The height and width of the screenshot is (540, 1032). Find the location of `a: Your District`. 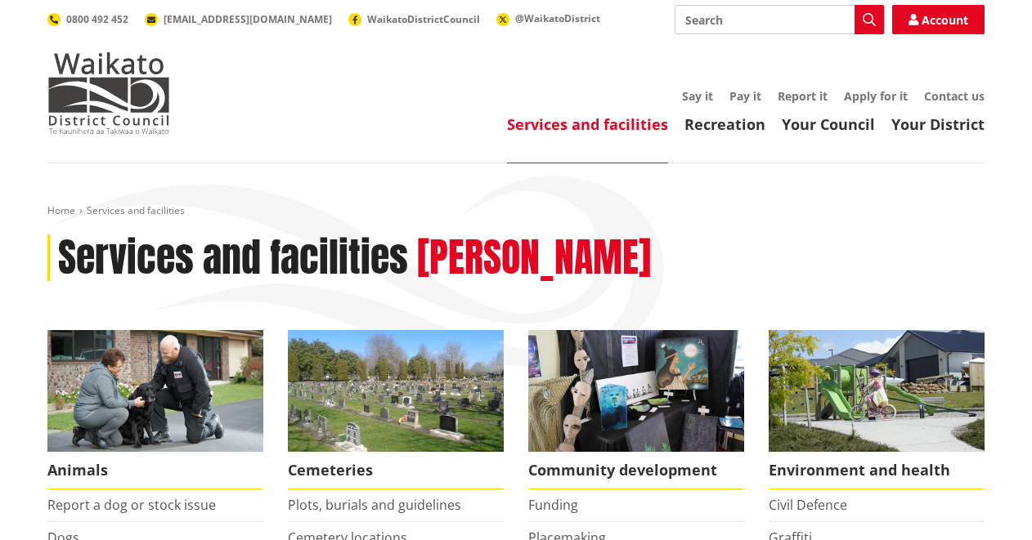

a: Your District is located at coordinates (938, 124).